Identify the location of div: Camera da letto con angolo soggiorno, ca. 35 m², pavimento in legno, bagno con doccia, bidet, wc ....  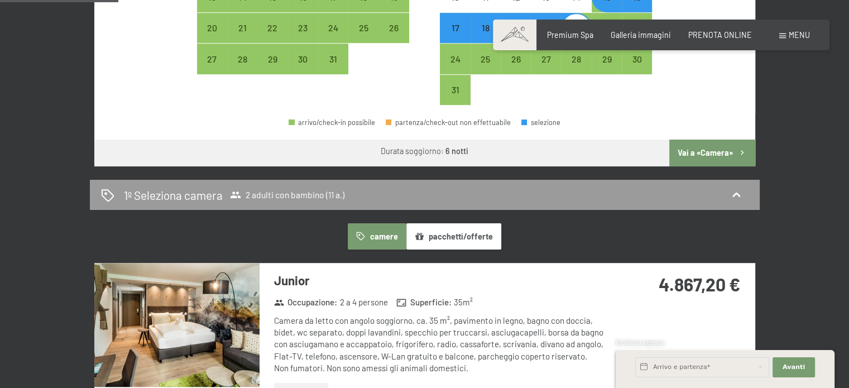
(440, 344).